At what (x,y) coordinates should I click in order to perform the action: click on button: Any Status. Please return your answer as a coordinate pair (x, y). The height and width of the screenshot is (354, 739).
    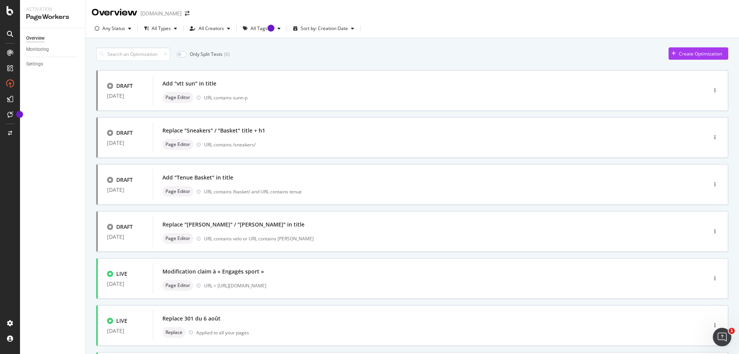
    Looking at the image, I should click on (113, 28).